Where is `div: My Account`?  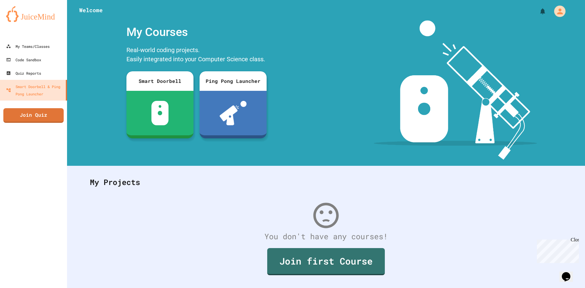
div: My Account is located at coordinates (557, 11).